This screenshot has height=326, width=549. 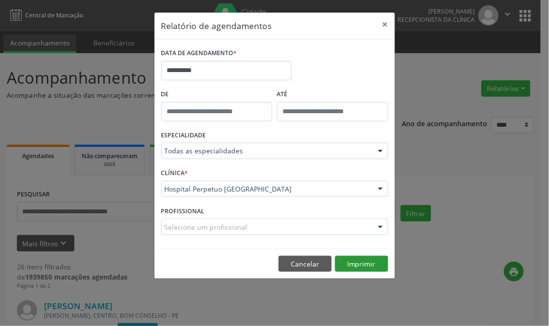 What do you see at coordinates (184, 135) in the screenshot?
I see `label: ESPECIALIDADE` at bounding box center [184, 135].